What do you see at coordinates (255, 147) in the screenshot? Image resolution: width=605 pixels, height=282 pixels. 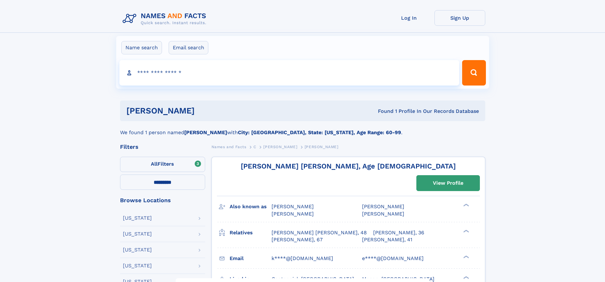 I see `span: C` at bounding box center [255, 147].